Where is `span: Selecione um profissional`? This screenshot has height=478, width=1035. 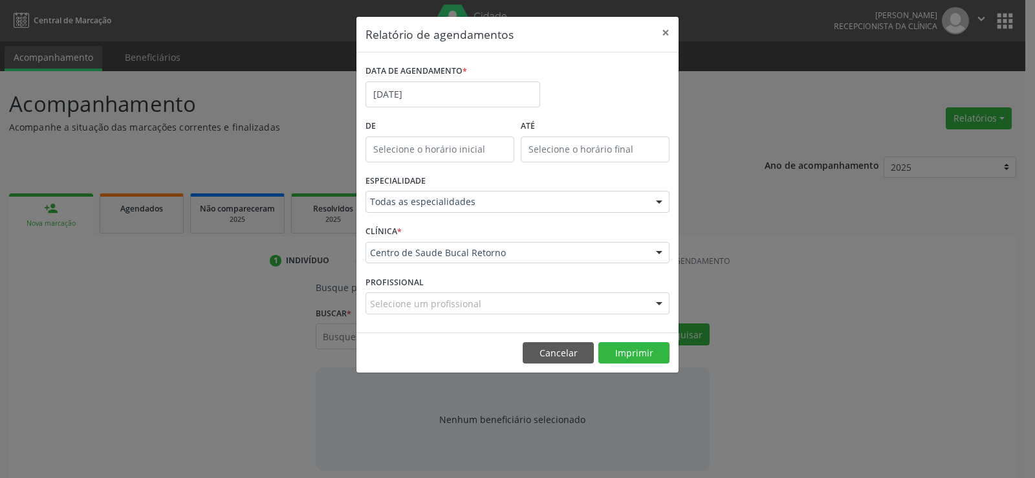 span: Selecione um profissional is located at coordinates (426, 303).